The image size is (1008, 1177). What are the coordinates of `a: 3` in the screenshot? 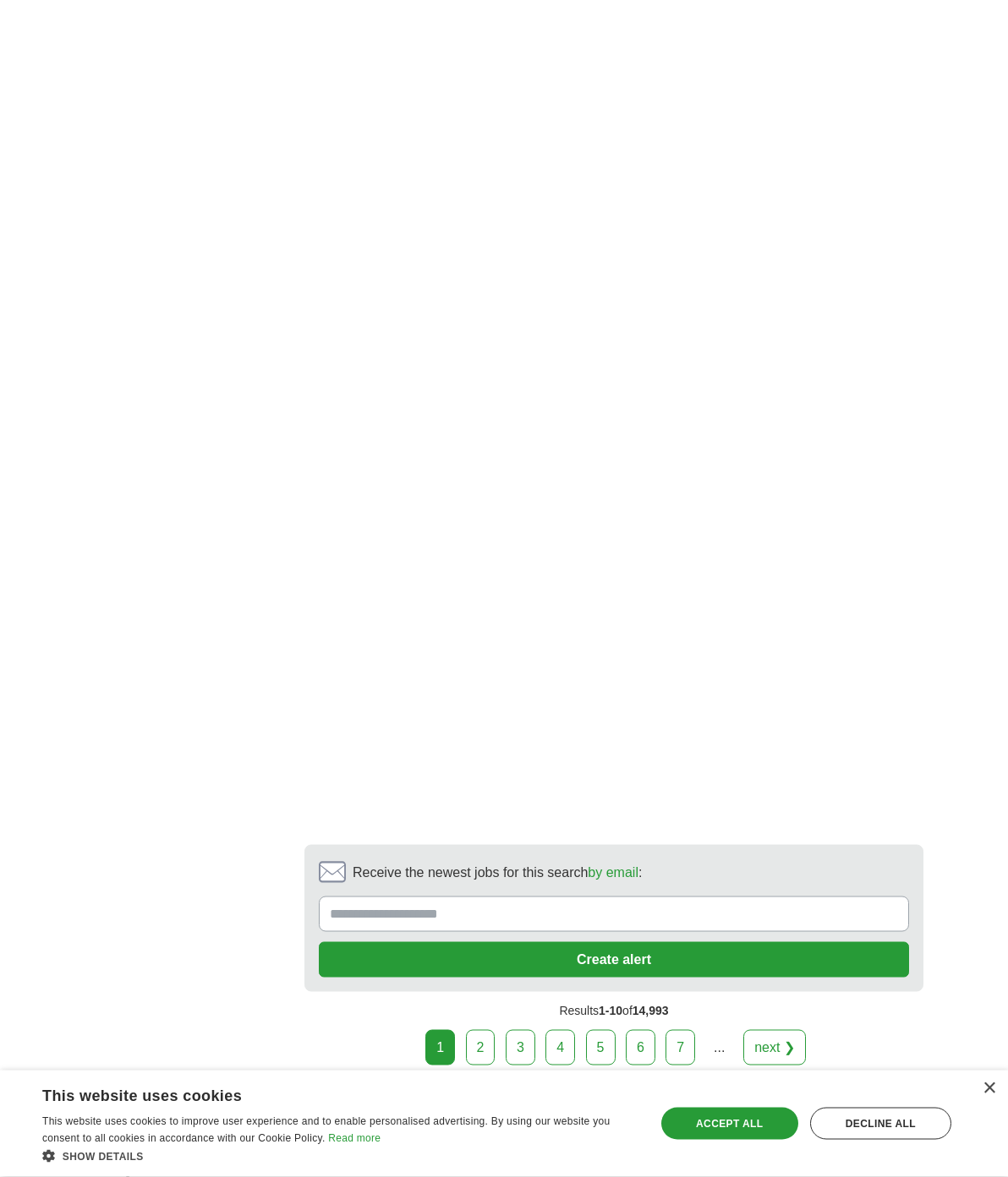 It's located at (520, 1048).